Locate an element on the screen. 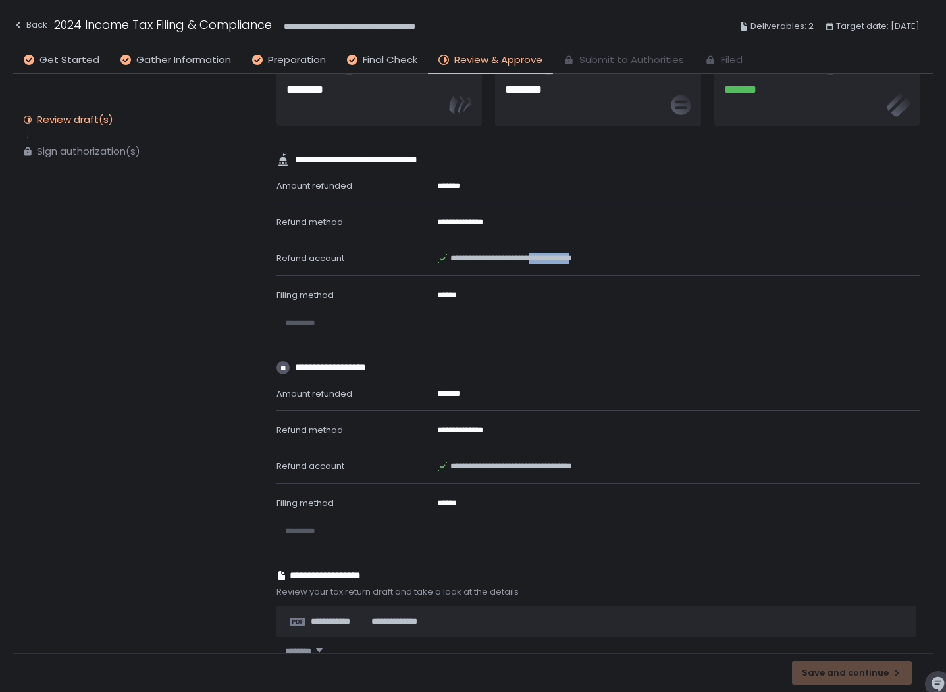  h1: 2024 Income Tax Filing & Compliance is located at coordinates (163, 24).